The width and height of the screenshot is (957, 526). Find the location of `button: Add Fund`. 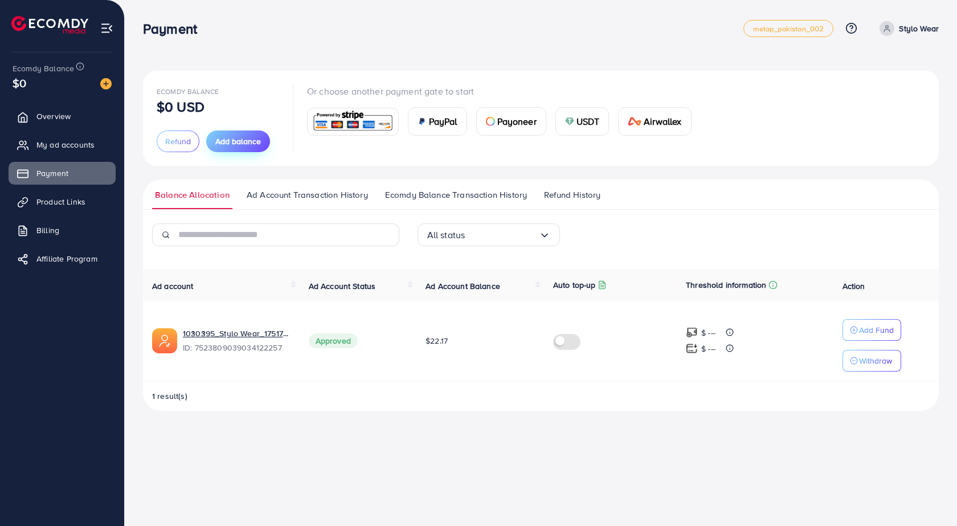

button: Add Fund is located at coordinates (872, 330).